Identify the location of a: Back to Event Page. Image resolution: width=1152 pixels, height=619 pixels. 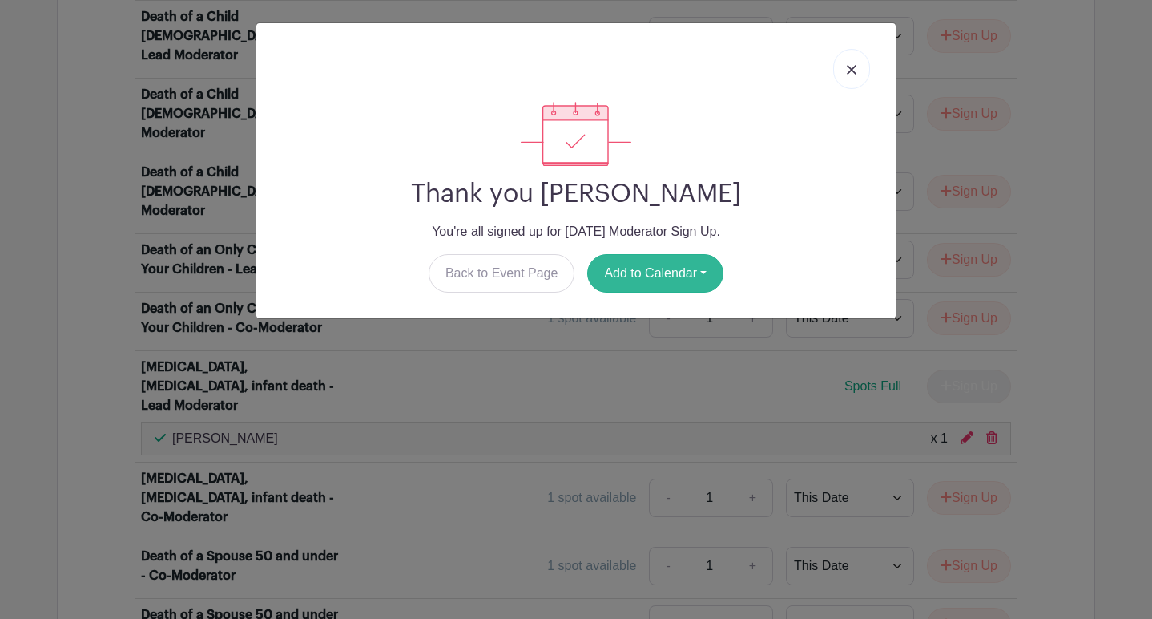
(502, 273).